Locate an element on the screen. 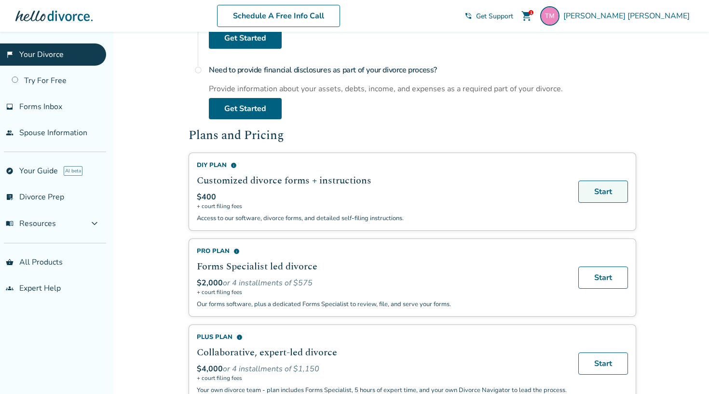  span: shopping_basket is located at coordinates (10, 262).